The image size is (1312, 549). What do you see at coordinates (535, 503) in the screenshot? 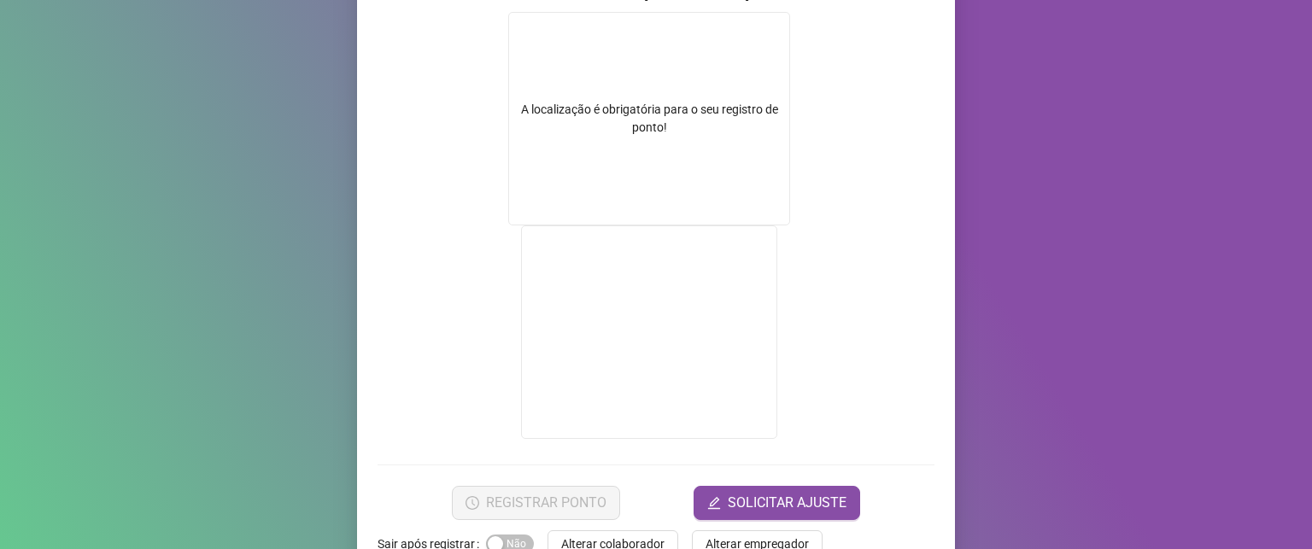
I see `button: REGISTRAR PONTO` at bounding box center [535, 503].